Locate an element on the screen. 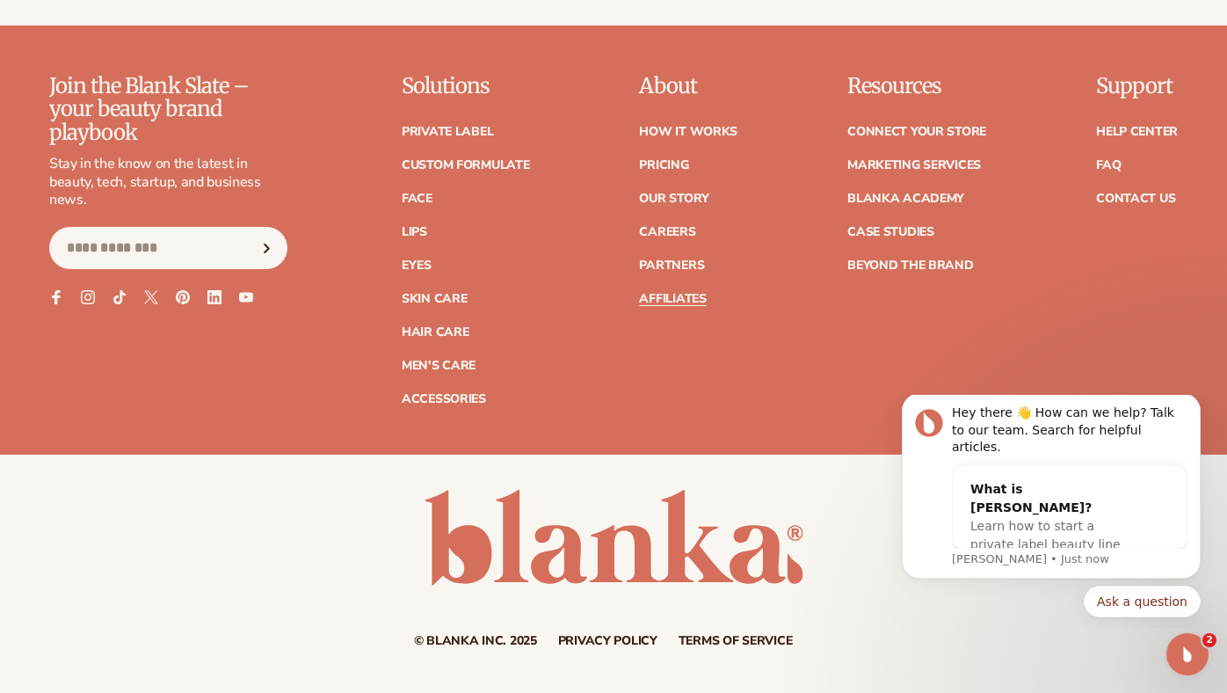 The height and width of the screenshot is (693, 1227). img: Profile image for Lee is located at coordinates (54, 28).